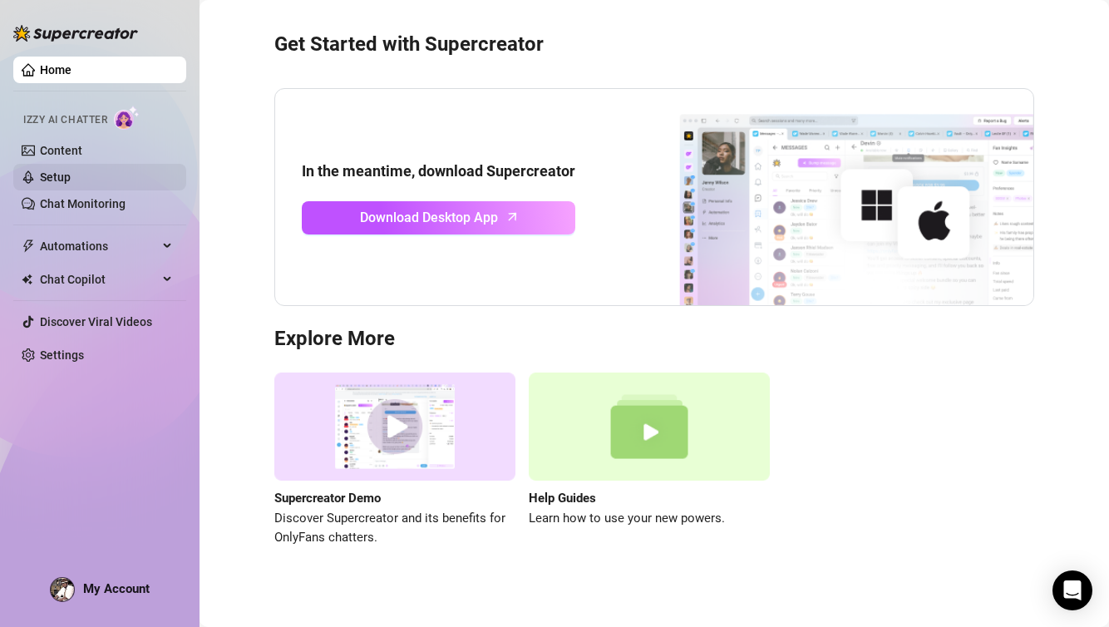  I want to click on a: Settings, so click(62, 355).